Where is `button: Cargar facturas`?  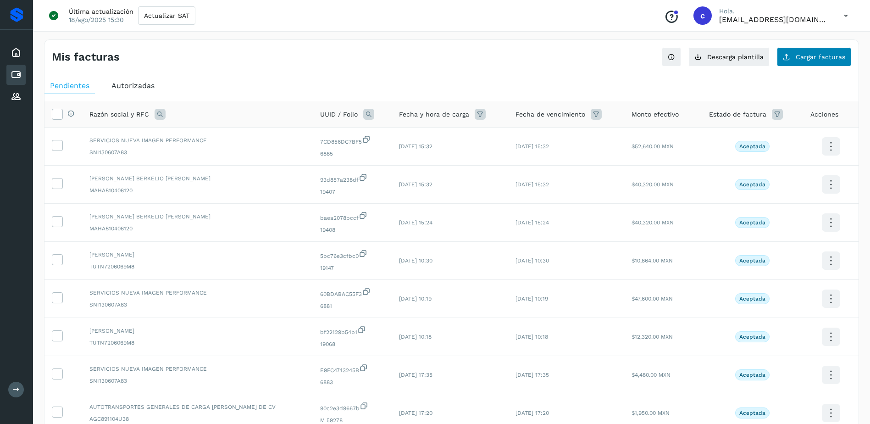
button: Cargar facturas is located at coordinates (814, 57).